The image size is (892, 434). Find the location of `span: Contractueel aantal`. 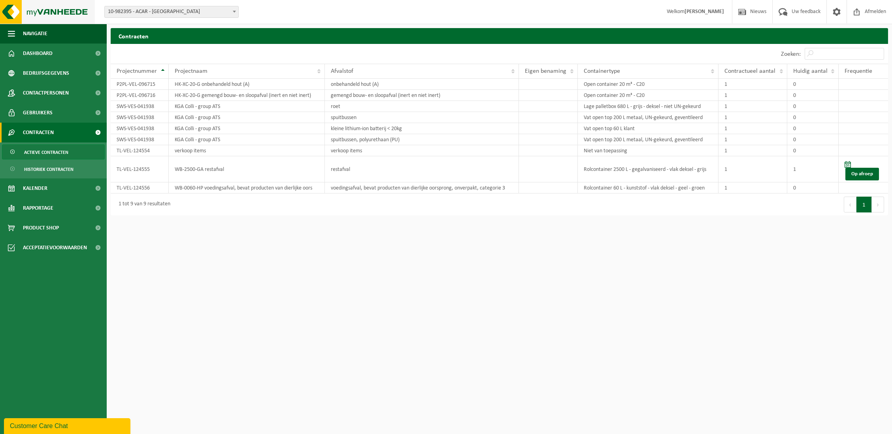

span: Contractueel aantal is located at coordinates (750, 71).